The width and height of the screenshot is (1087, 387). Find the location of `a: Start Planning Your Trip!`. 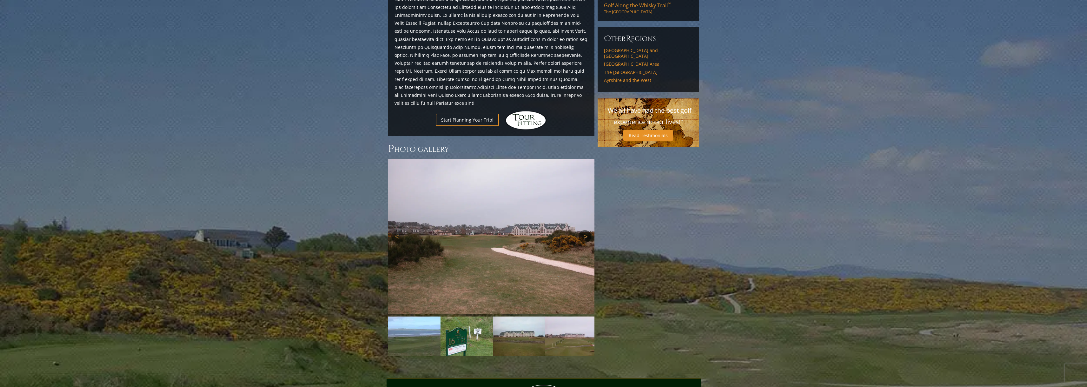

a: Start Planning Your Trip! is located at coordinates (467, 120).